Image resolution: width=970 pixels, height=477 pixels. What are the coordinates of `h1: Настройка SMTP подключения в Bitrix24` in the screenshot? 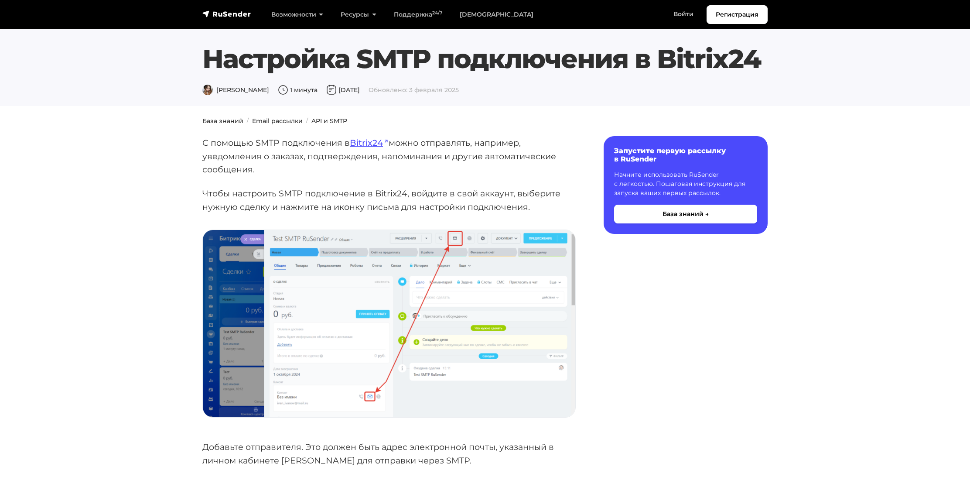 It's located at (485, 59).